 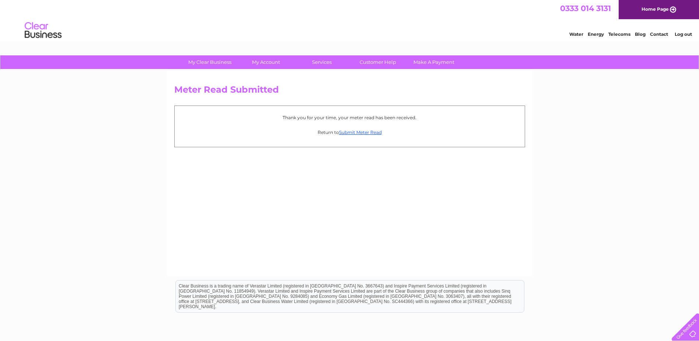 I want to click on a: Blog, so click(x=640, y=34).